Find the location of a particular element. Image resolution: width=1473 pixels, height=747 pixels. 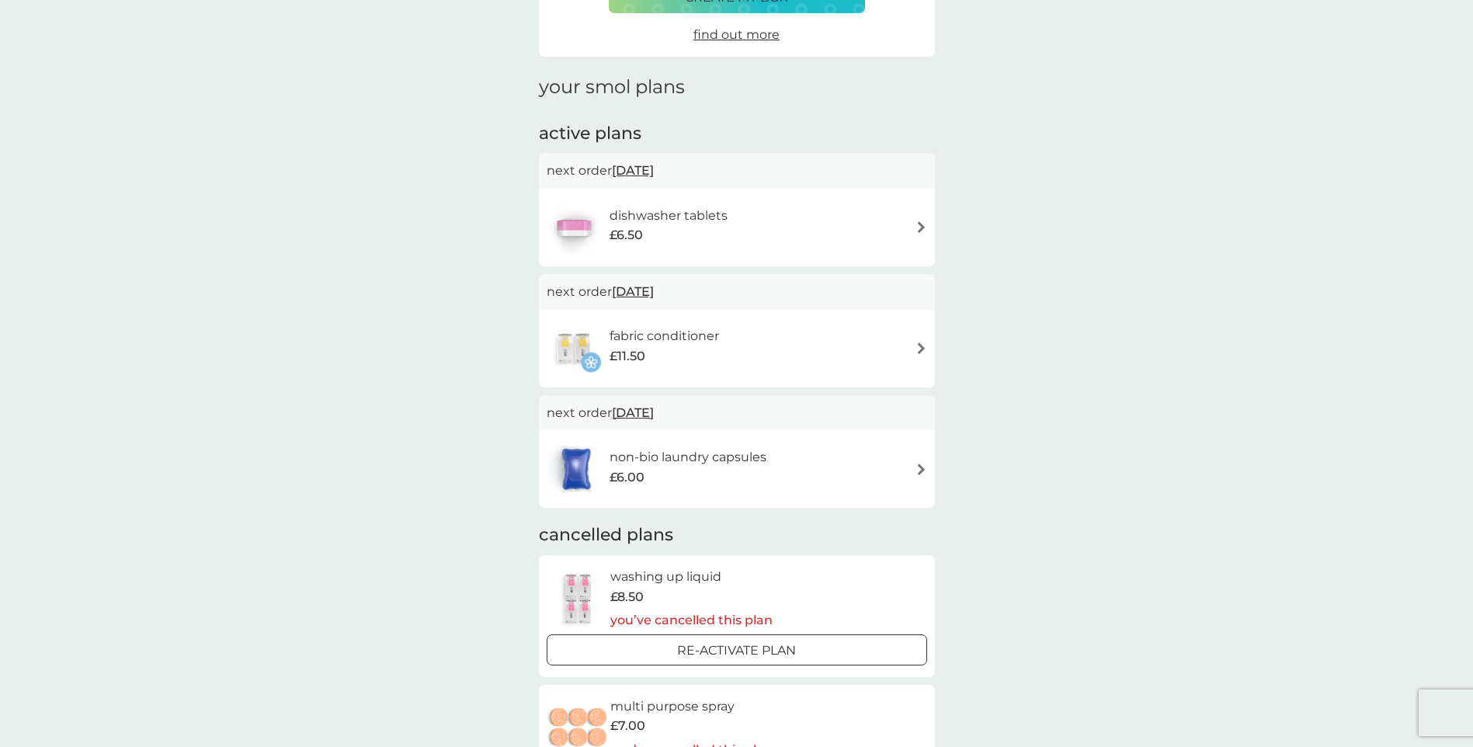

img: dishwasher tablets is located at coordinates (574, 228).